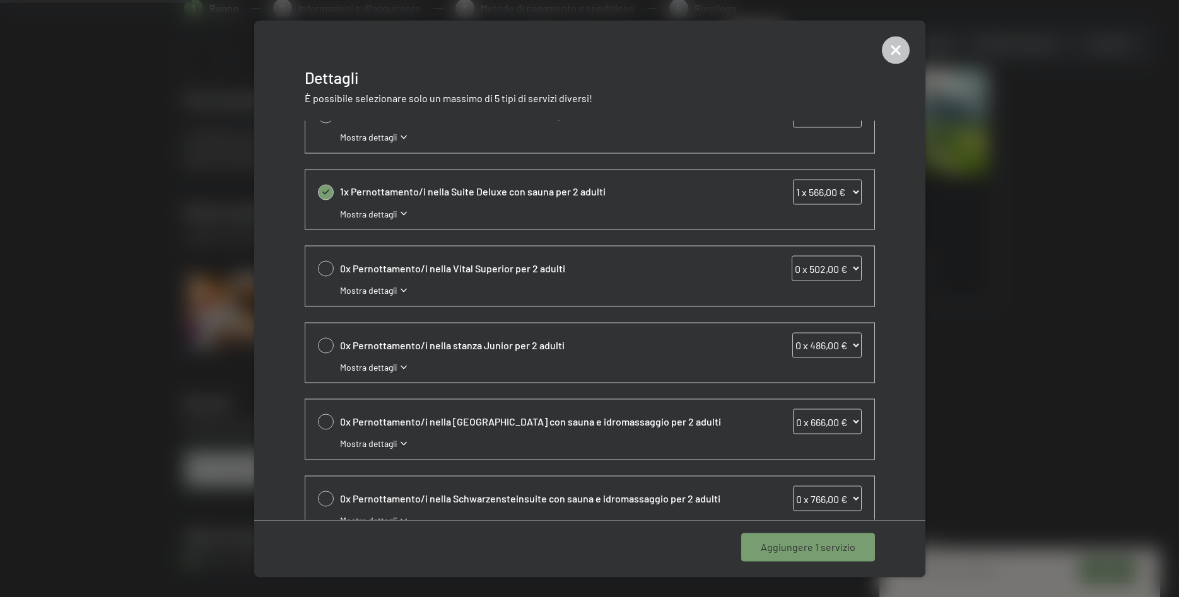 Image resolution: width=1179 pixels, height=597 pixels. I want to click on p: È possibile selezionare solo un massimo di 5 tipi di servizi diversi!, so click(590, 98).